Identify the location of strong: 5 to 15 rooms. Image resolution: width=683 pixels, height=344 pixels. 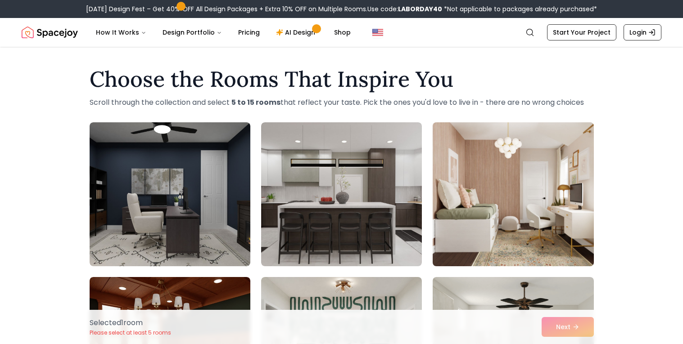
(256, 102).